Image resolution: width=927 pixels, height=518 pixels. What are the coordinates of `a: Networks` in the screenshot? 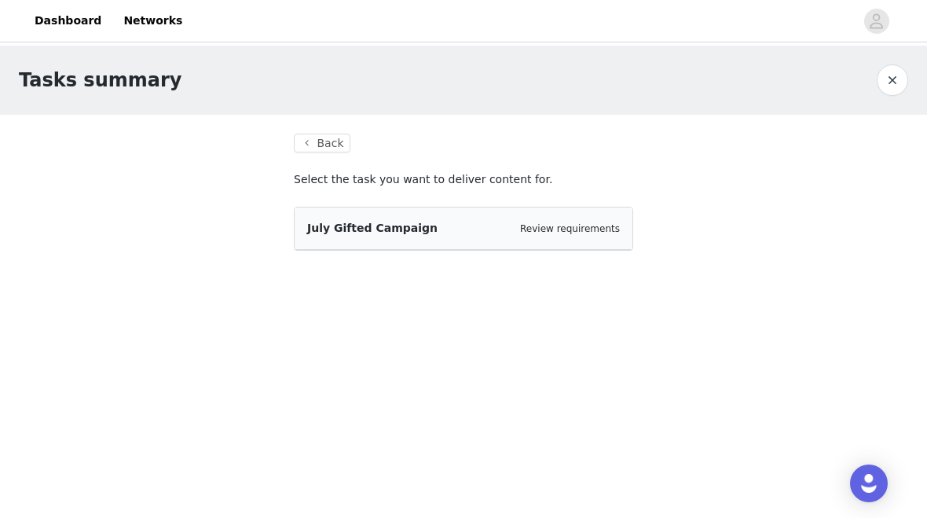 It's located at (152, 20).